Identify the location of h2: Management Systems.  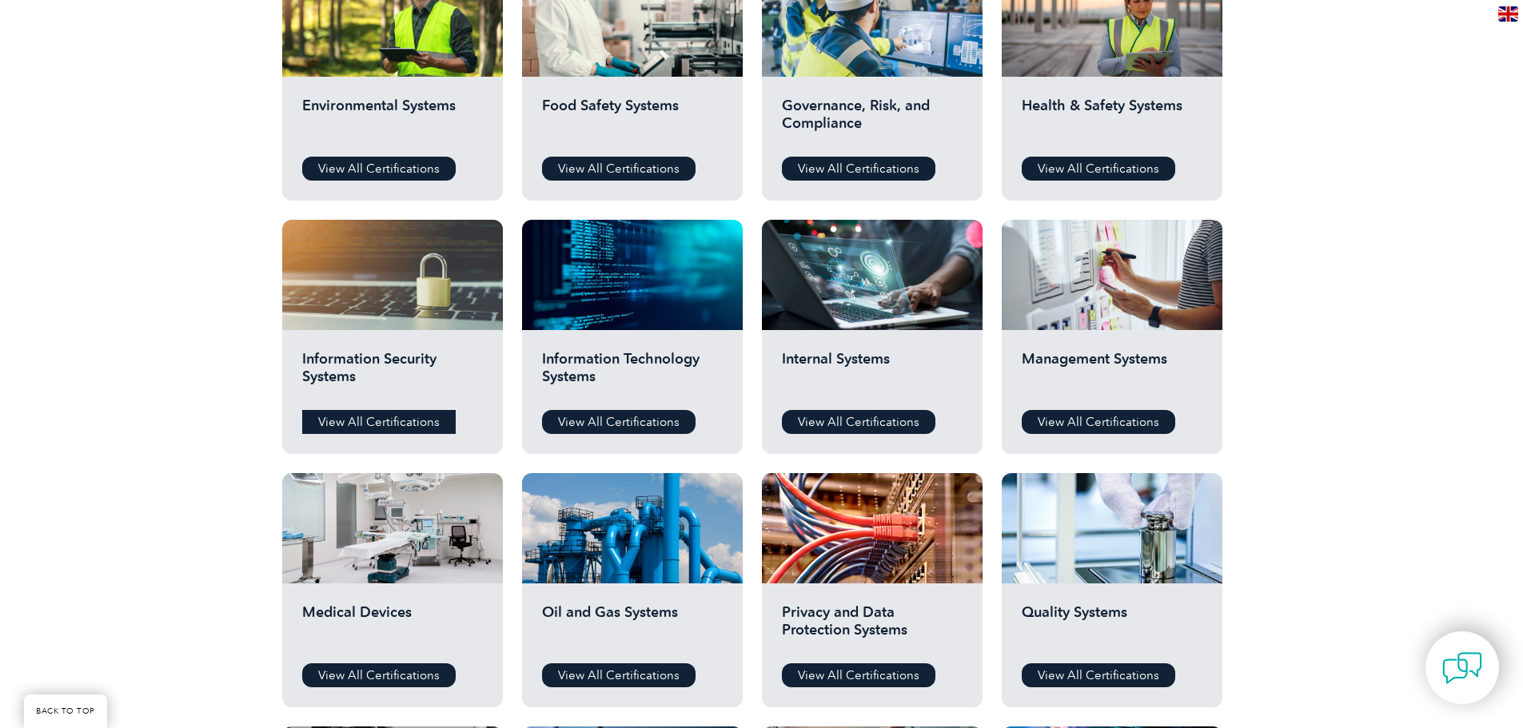
(1112, 374).